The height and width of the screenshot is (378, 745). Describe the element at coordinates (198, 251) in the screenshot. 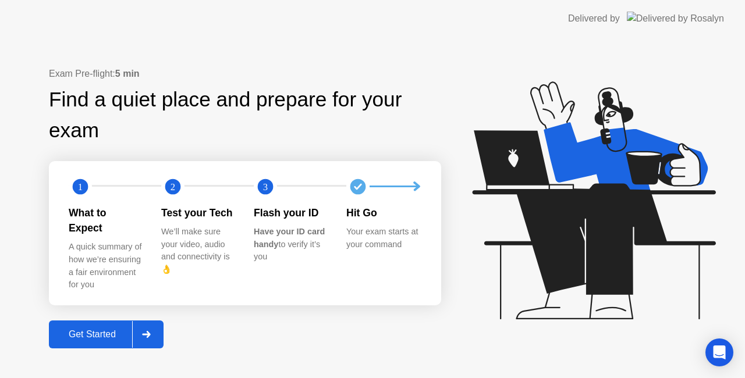

I see `div: We’ll make sure your video, audio and connectivity is 👌` at that location.